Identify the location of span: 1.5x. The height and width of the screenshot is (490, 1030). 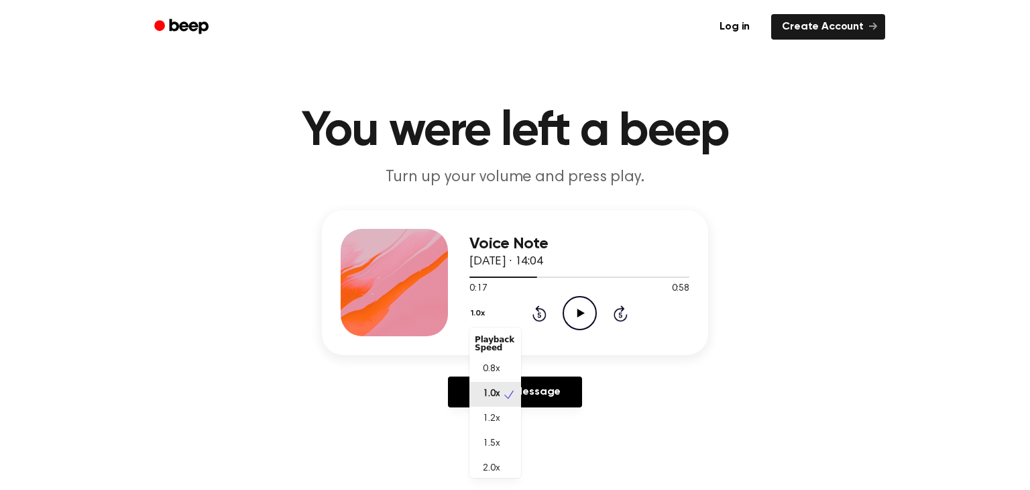
(491, 443).